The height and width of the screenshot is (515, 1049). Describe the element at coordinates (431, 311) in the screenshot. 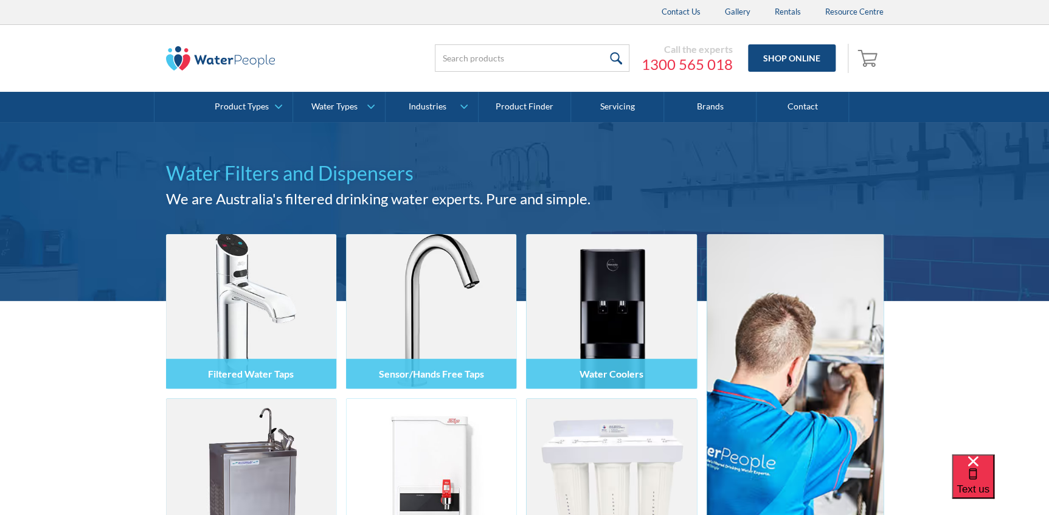

I see `img: Sensor/Hands Free Taps` at that location.